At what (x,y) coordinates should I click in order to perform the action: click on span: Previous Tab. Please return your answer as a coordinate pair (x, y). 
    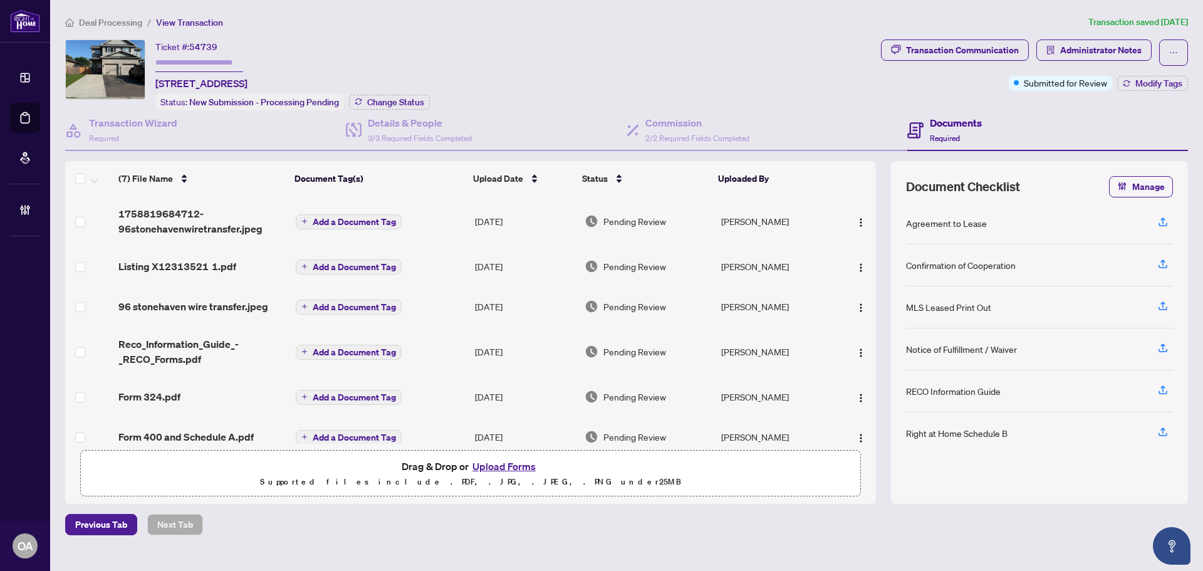
    Looking at the image, I should click on (101, 524).